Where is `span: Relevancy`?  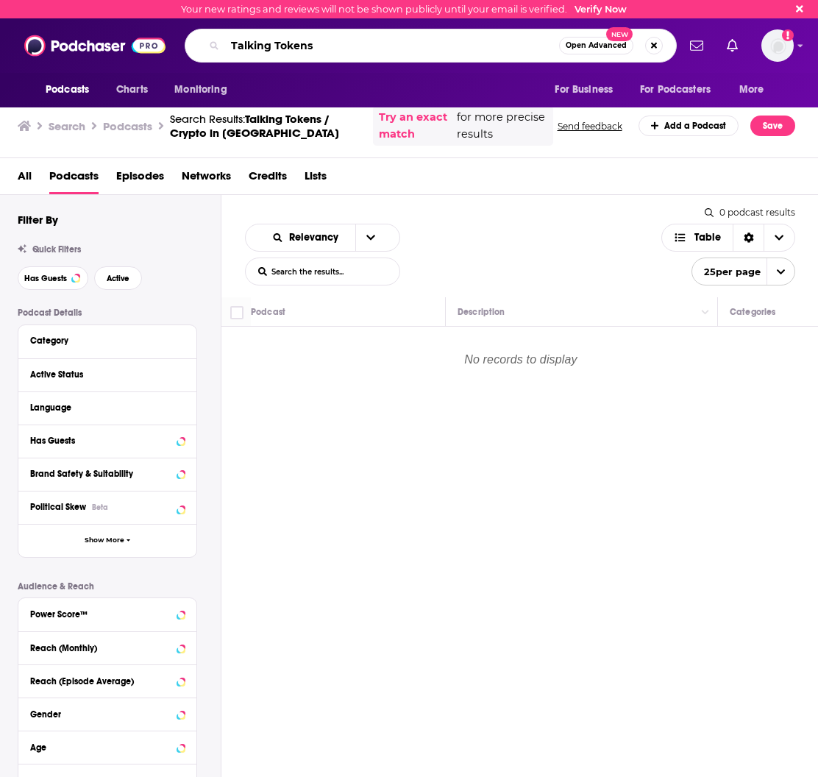
span: Relevancy is located at coordinates (316, 238).